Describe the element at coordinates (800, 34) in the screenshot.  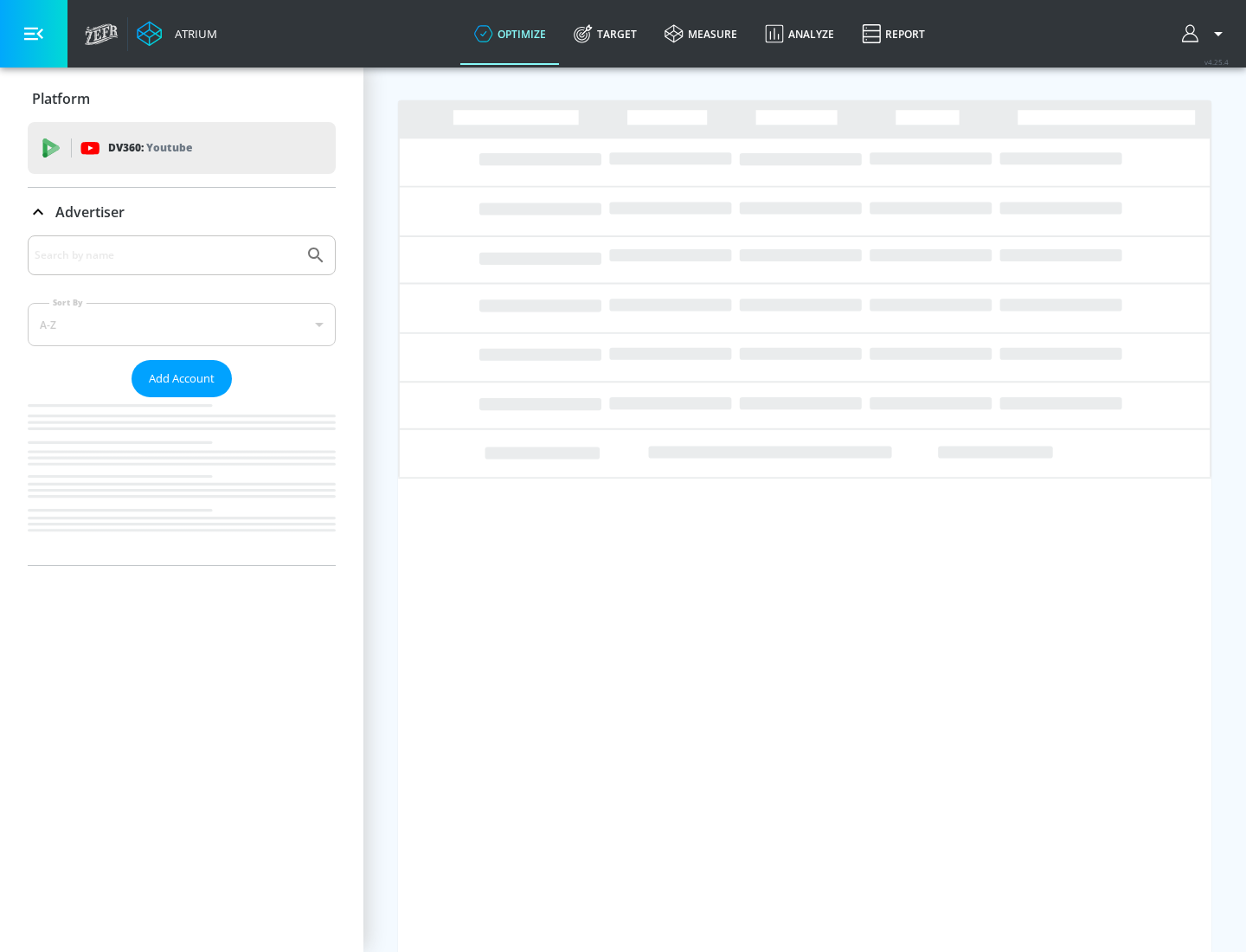
I see `a: Analyze` at that location.